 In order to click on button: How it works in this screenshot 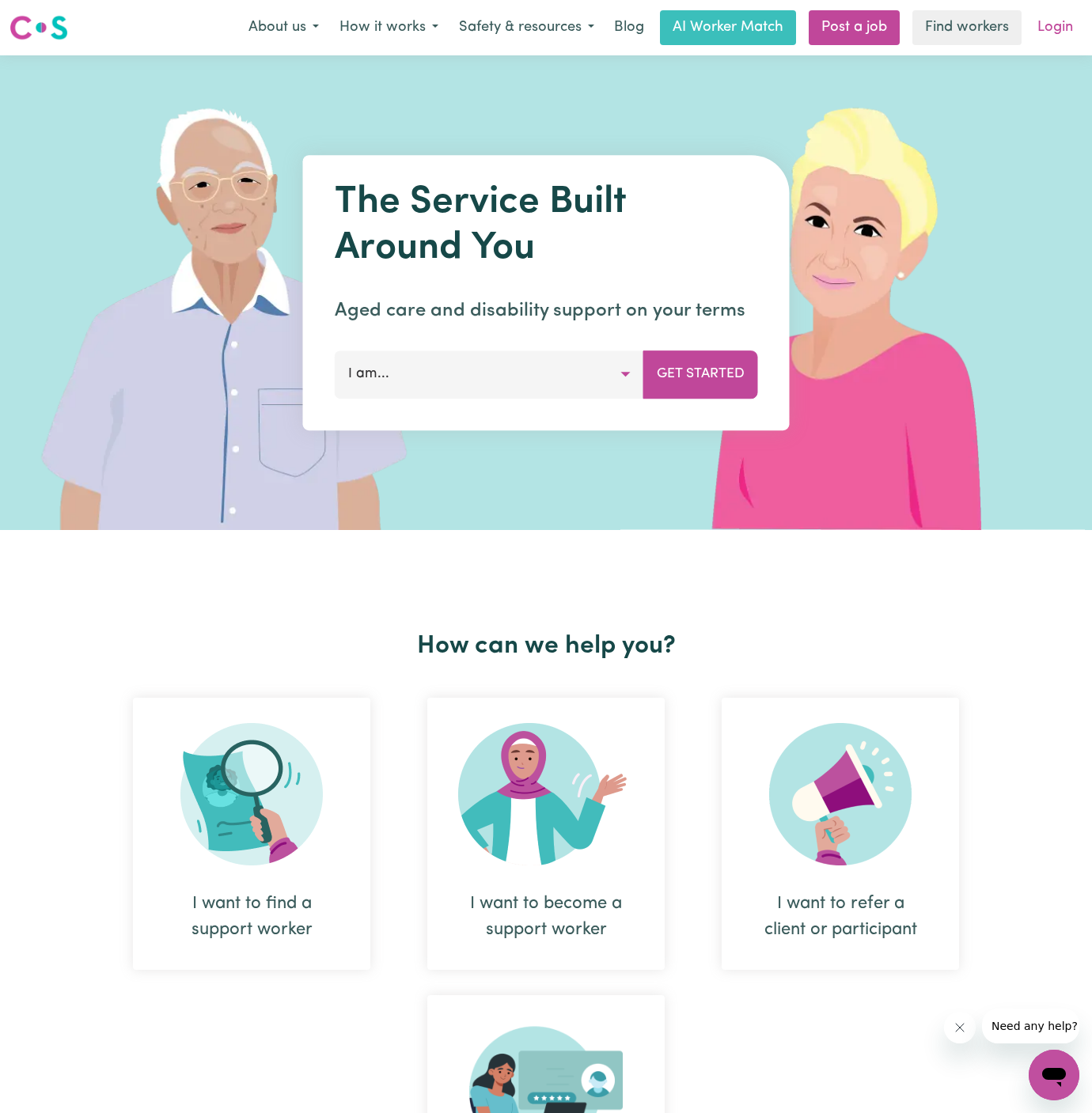, I will do `click(389, 28)`.